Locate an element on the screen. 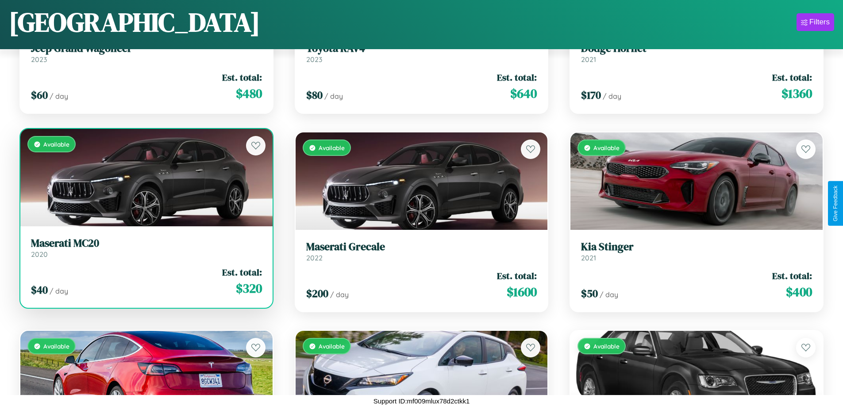 The height and width of the screenshot is (407, 843). span: $ 170 is located at coordinates (591, 95).